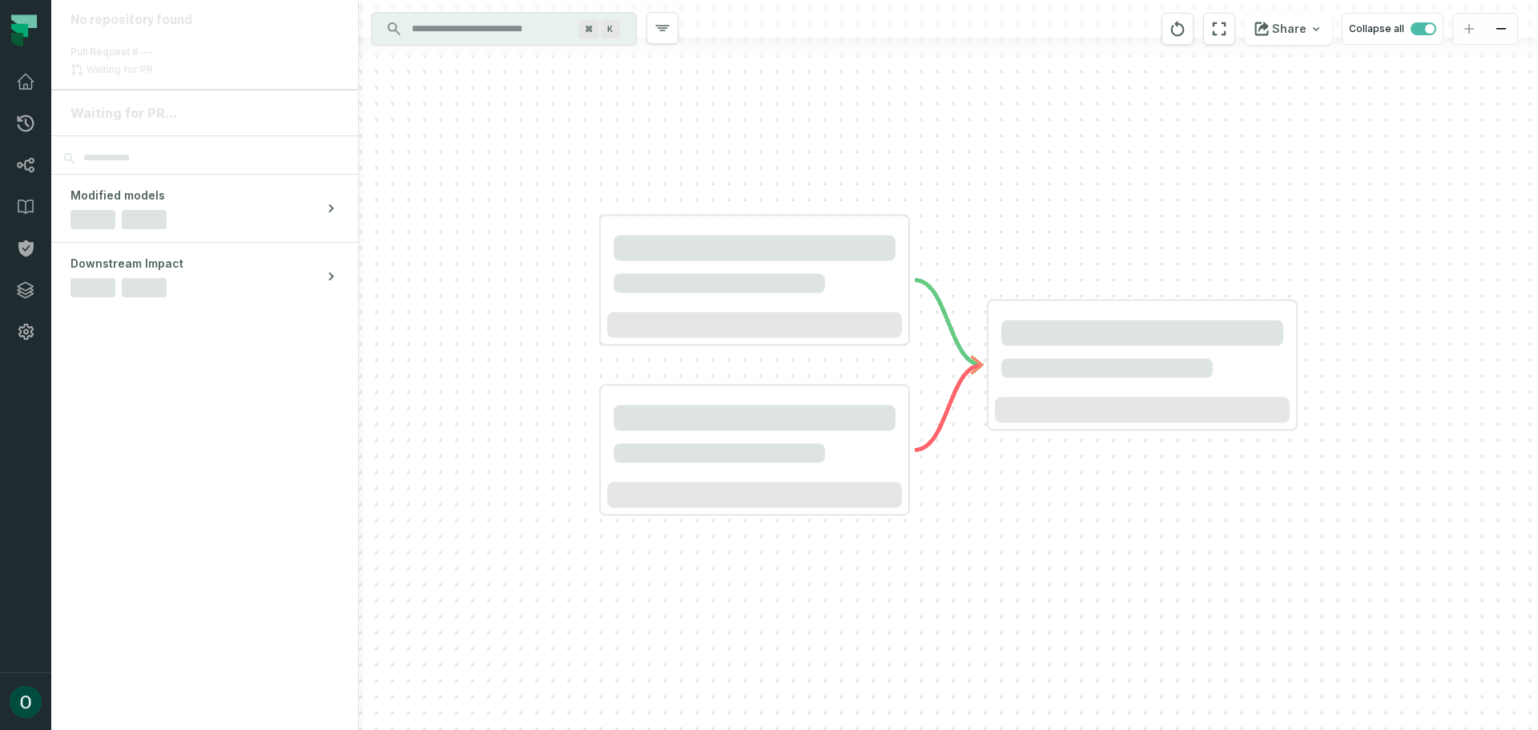 The height and width of the screenshot is (730, 1538). I want to click on g: Edge from 859f0e2db225446dcc96502b038aad4c to dbc5b6df5865ddafd22a0cb4a99f5ab7, so click(949, 408).